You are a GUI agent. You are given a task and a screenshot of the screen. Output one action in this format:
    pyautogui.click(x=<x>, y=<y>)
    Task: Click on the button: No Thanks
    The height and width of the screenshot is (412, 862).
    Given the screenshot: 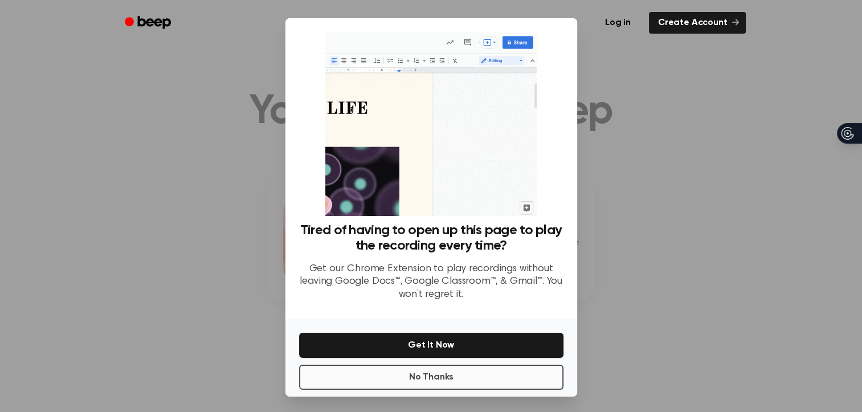 What is the action you would take?
    pyautogui.click(x=431, y=377)
    